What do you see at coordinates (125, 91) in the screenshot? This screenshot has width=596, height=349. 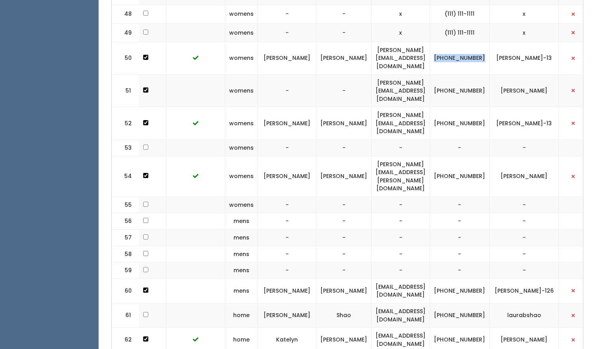 I see `td: 51` at bounding box center [125, 91].